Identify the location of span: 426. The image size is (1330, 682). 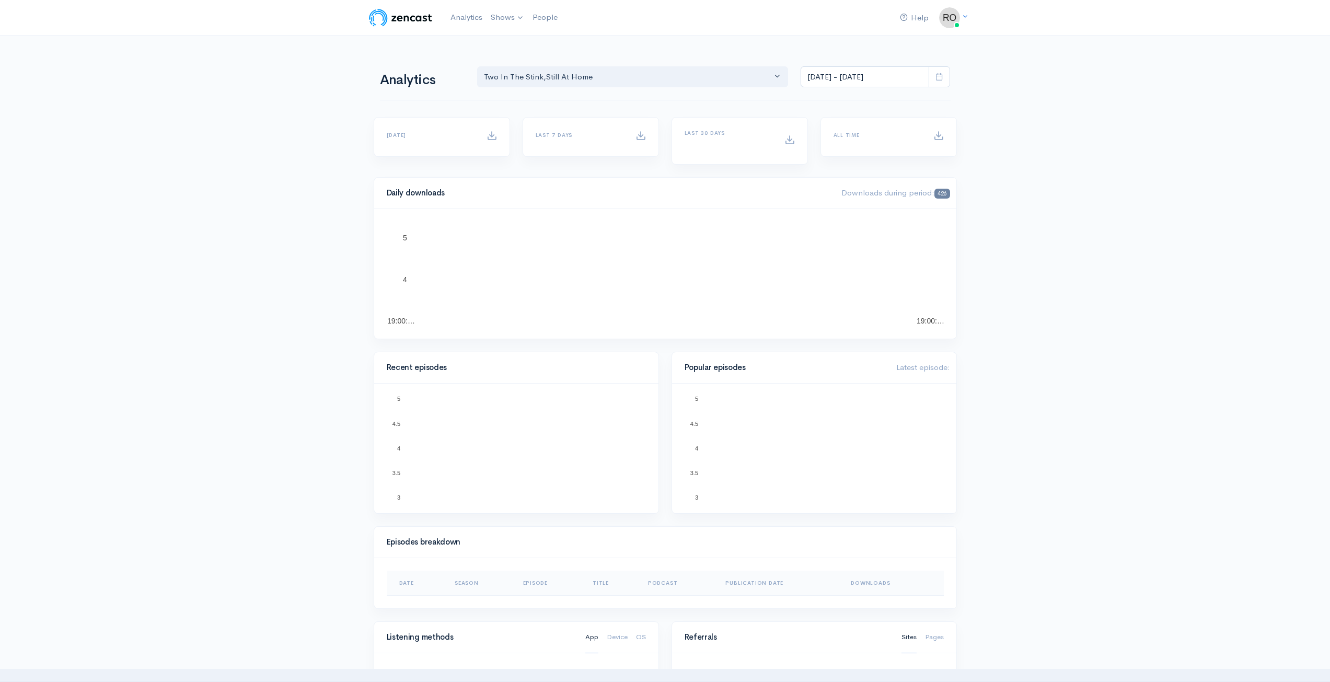
(942, 193).